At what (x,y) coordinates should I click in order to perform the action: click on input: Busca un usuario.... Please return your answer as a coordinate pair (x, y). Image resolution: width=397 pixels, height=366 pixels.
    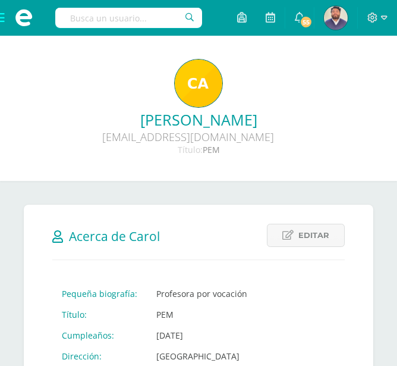
    Looking at the image, I should click on (129, 18).